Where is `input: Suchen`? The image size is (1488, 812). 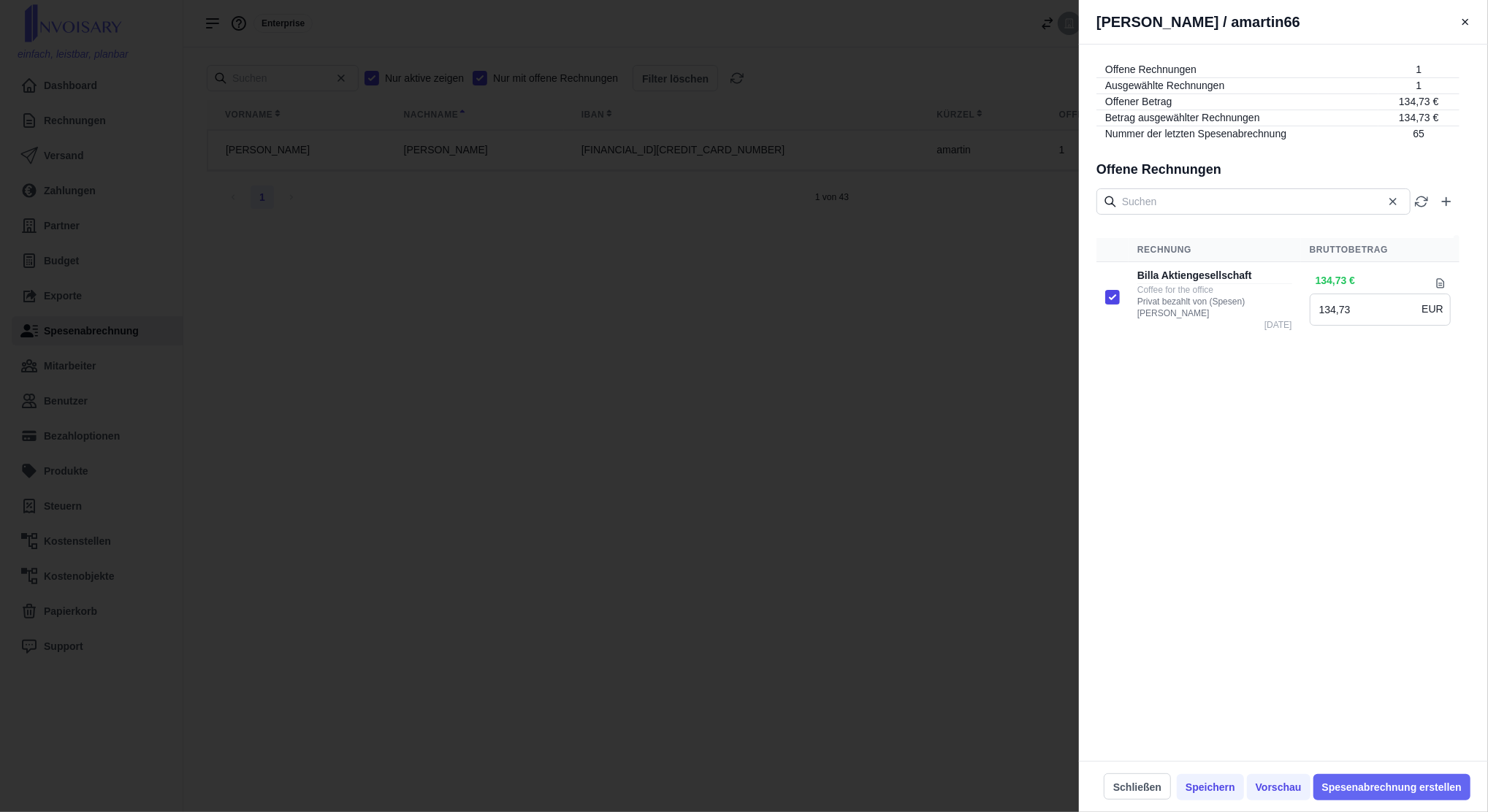 input: Suchen is located at coordinates (1253, 202).